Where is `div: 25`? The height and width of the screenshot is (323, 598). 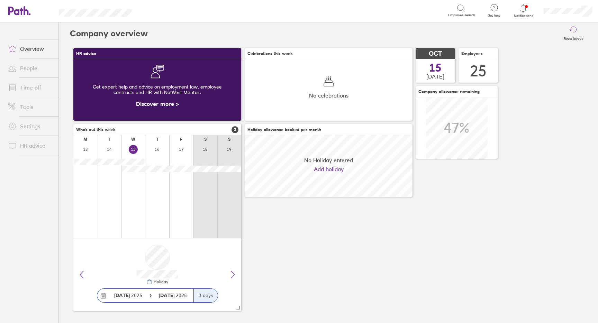 div: 25 is located at coordinates (478, 71).